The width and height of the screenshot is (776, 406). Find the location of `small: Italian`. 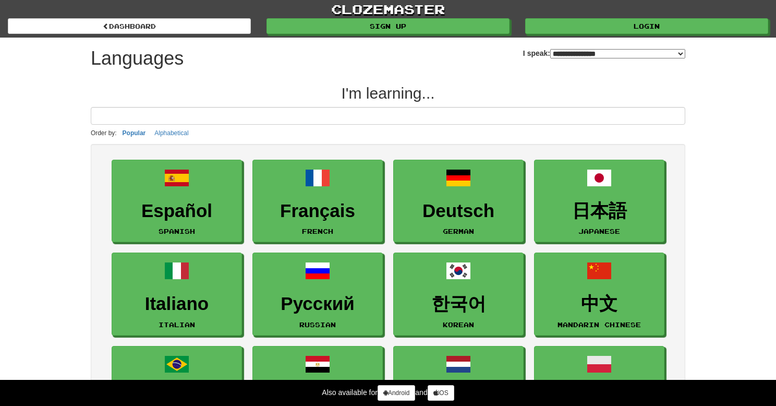

small: Italian is located at coordinates (177, 324).